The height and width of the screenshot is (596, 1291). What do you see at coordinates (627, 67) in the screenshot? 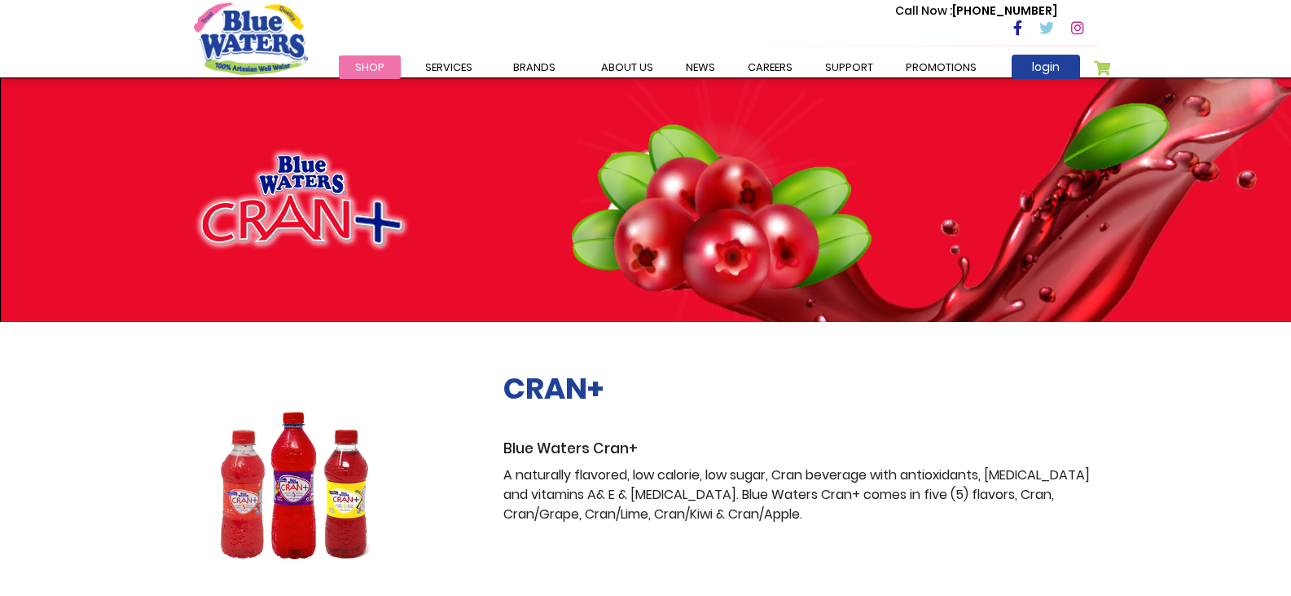
I see `a: about us` at bounding box center [627, 67].